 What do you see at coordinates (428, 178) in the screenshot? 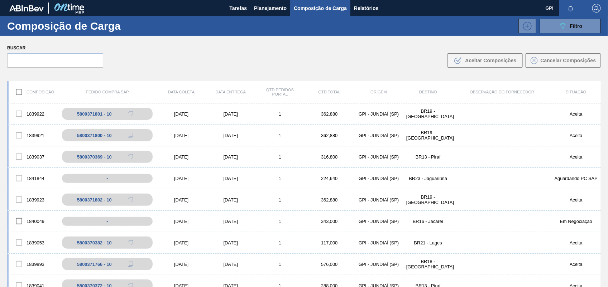
I see `div: BR23 - Jaguariúna` at bounding box center [428, 178].